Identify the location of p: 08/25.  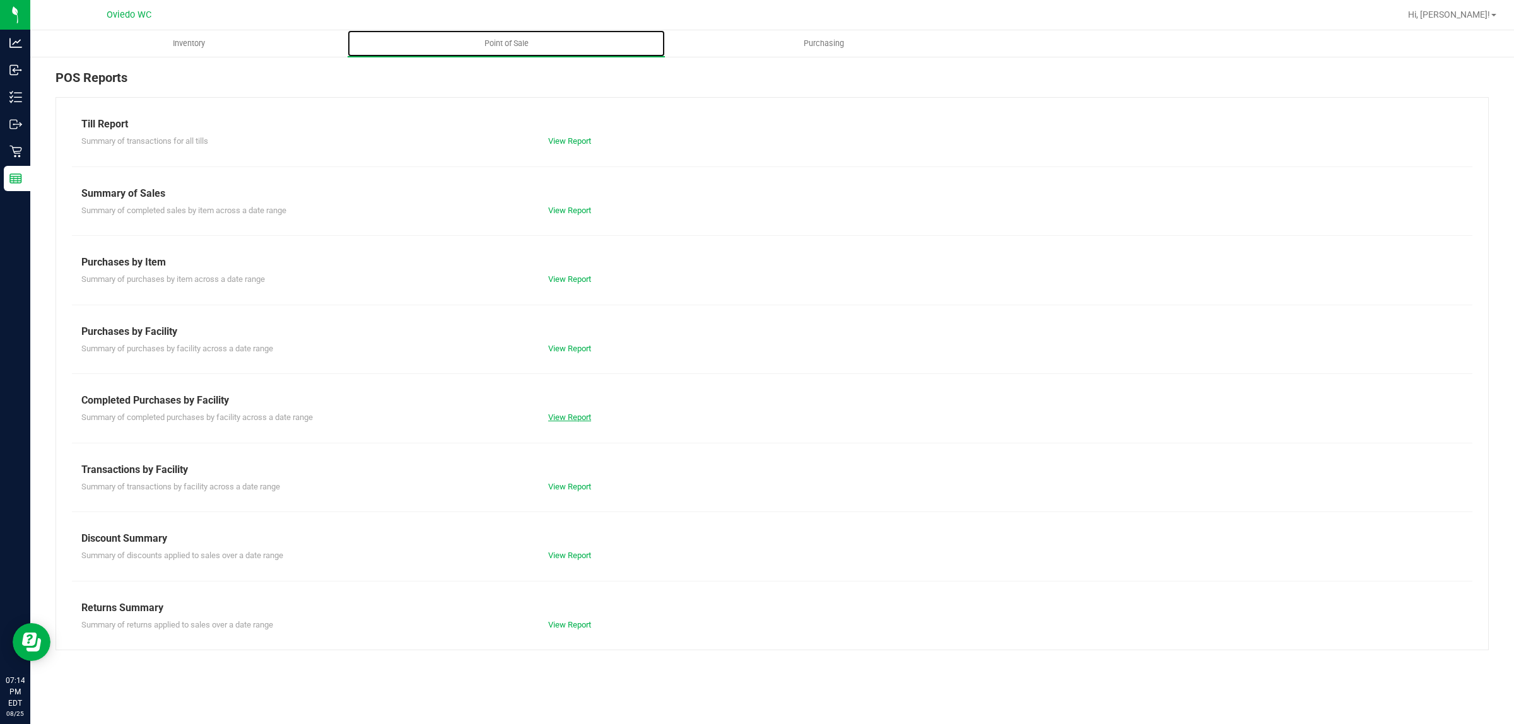
(15, 714).